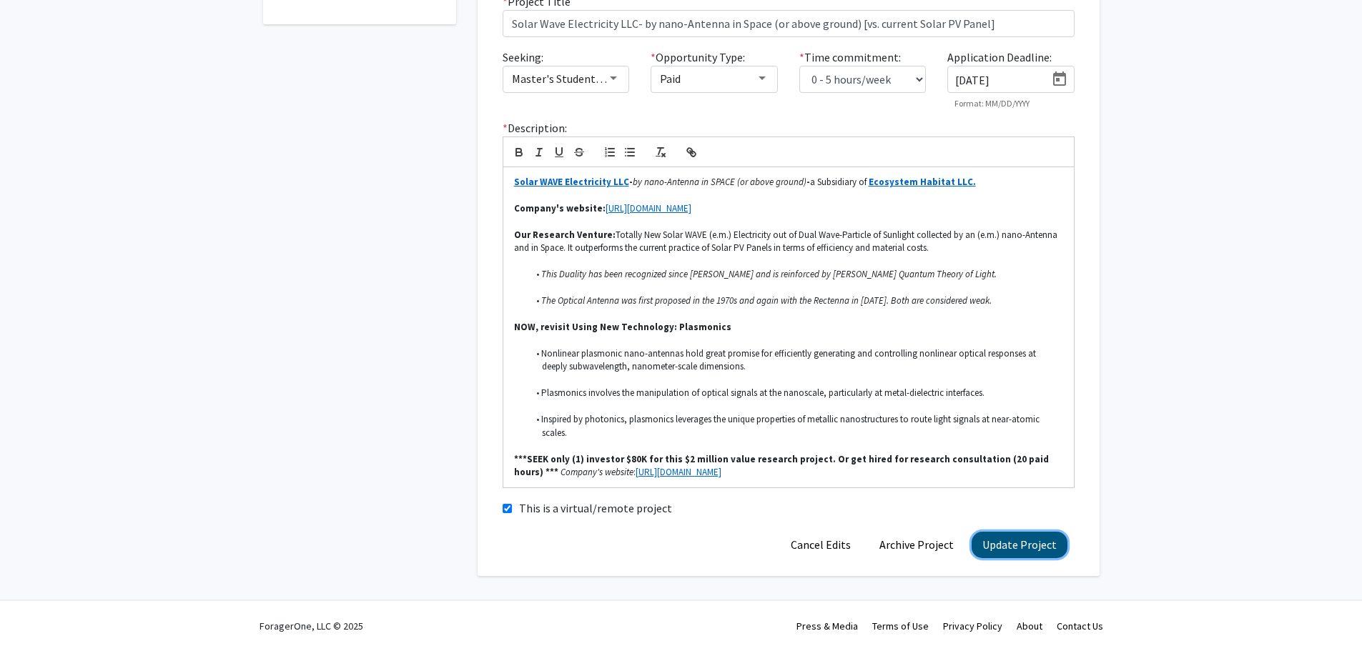 This screenshot has width=1362, height=651. What do you see at coordinates (565, 235) in the screenshot?
I see `strong: Our Research Venture:` at bounding box center [565, 235].